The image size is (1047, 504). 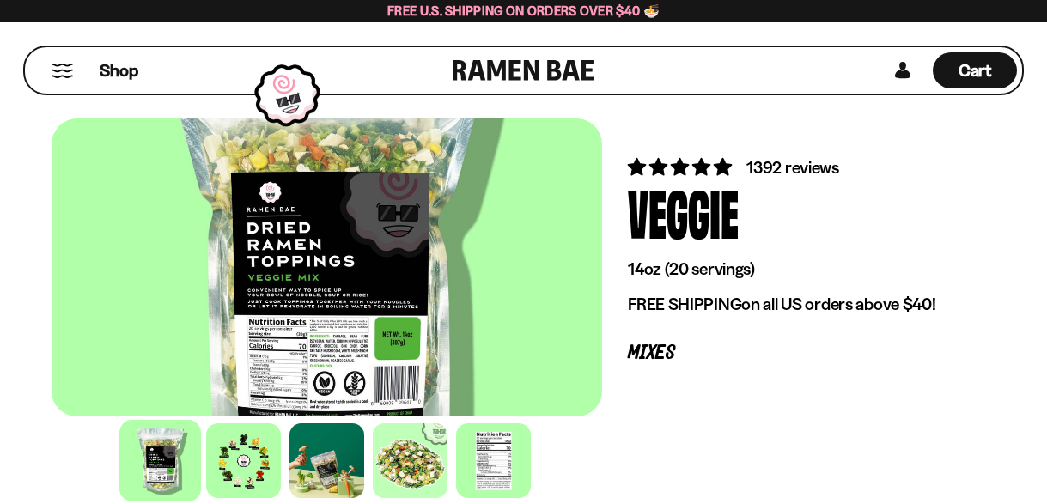 I want to click on a: Cart, so click(x=974, y=70).